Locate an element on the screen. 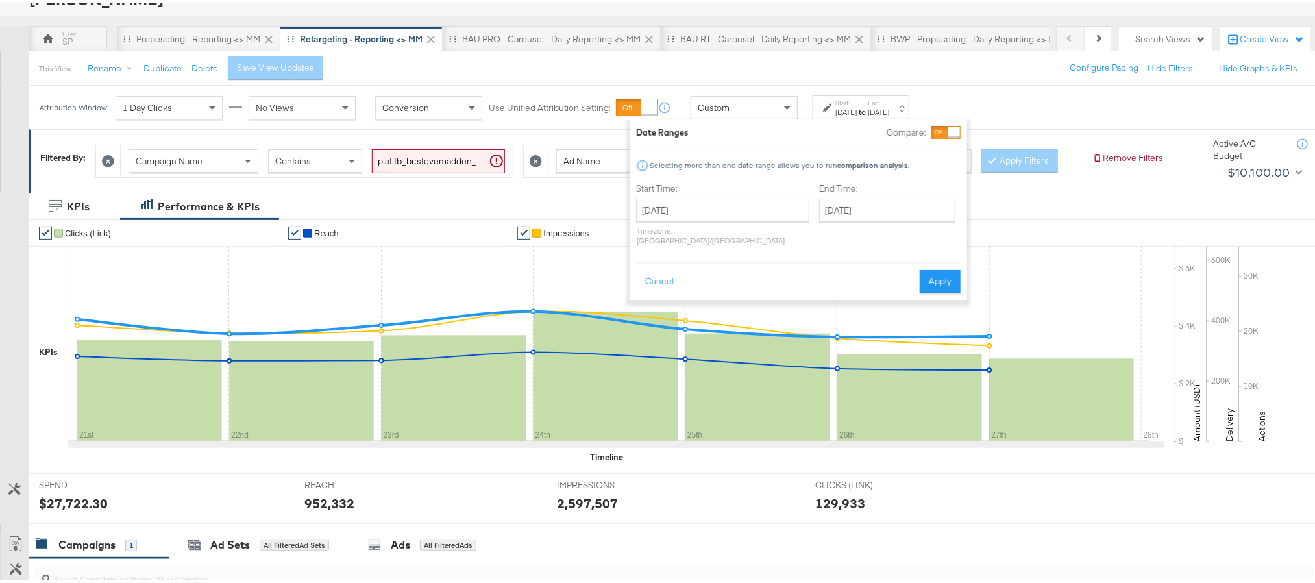 Image resolution: width=1315 pixels, height=583 pixels. div: Ads is located at coordinates (401, 541).